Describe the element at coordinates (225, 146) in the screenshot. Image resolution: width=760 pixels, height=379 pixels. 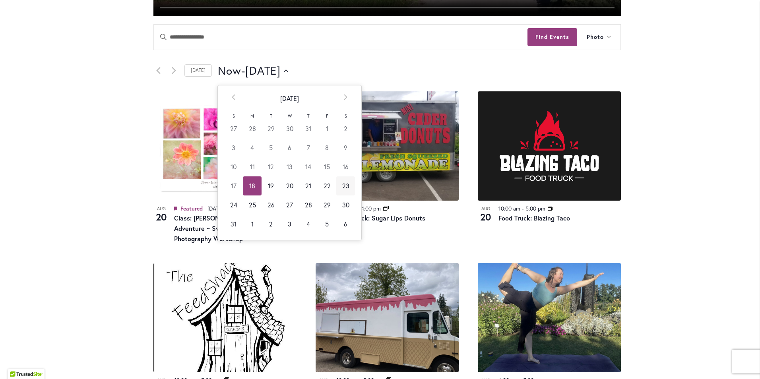
I see `img: Class: Denise Ippolito` at that location.